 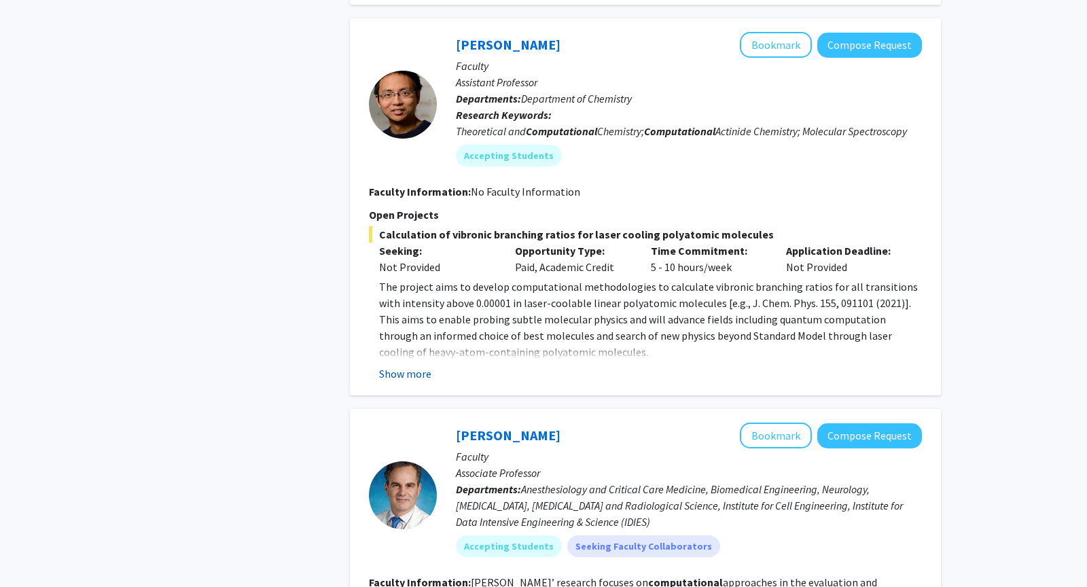 What do you see at coordinates (437, 251) in the screenshot?
I see `p: Seeking:` at bounding box center [437, 251].